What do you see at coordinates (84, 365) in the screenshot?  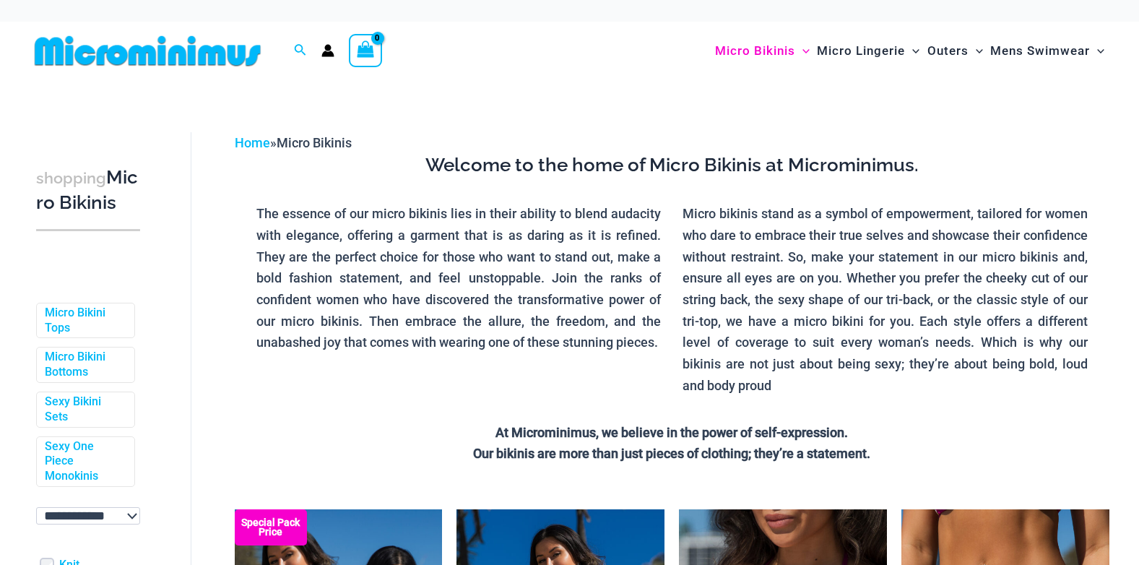 I see `a: Micro Bikini Bottoms` at bounding box center [84, 365].